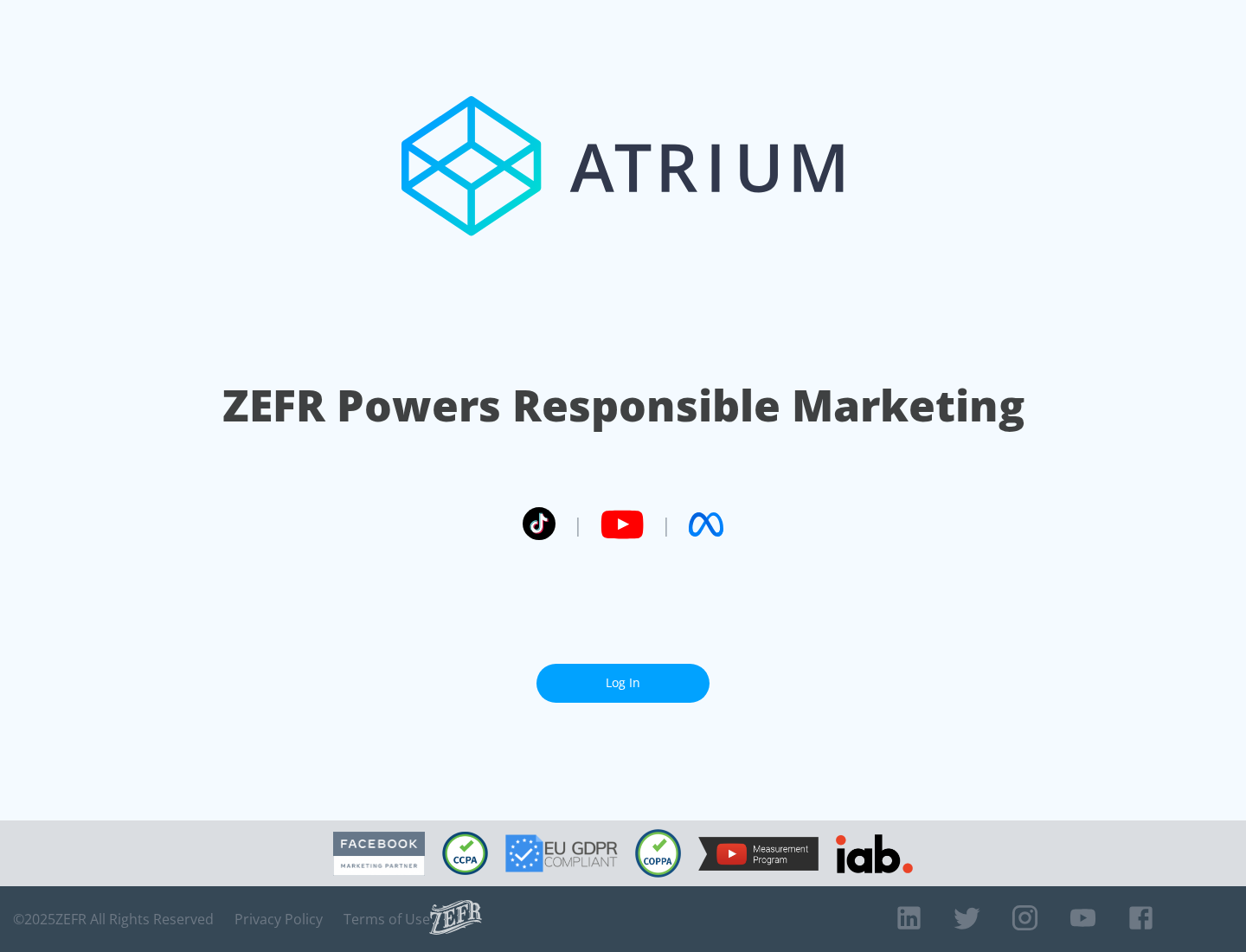 This screenshot has width=1246, height=952. What do you see at coordinates (623, 405) in the screenshot?
I see `h1: ZEFR Powers Responsible Marketing` at bounding box center [623, 405].